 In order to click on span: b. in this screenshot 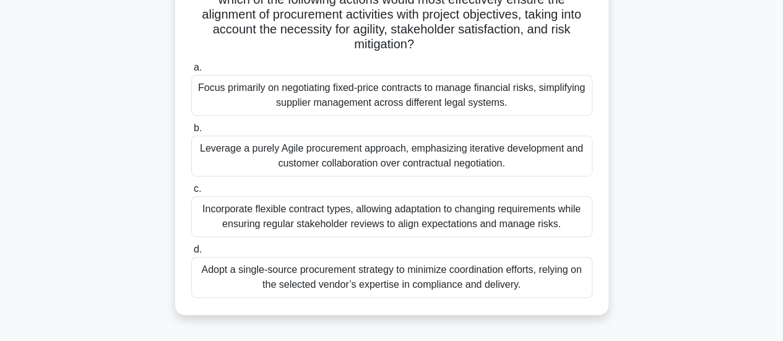, I will do `click(198, 128)`.